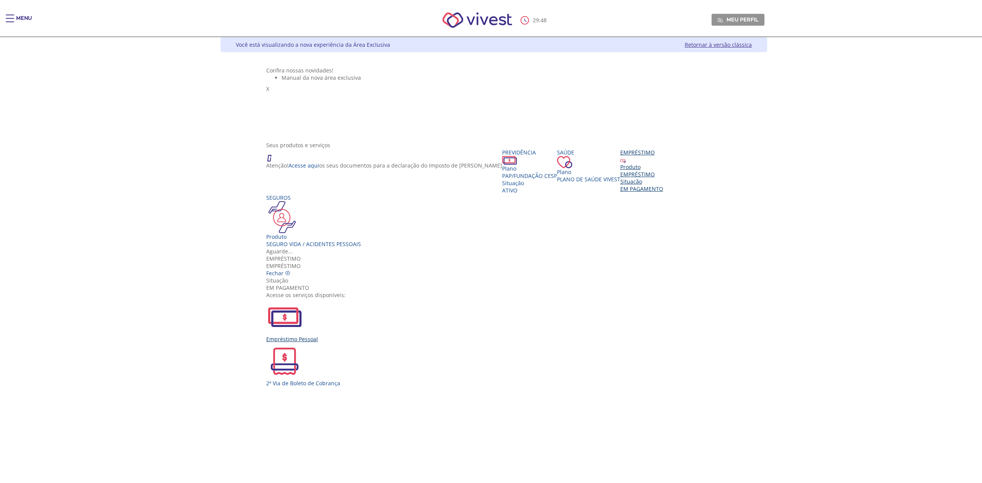  Describe the element at coordinates (494, 295) in the screenshot. I see `div: Acesse os serviços disponíveis:` at that location.